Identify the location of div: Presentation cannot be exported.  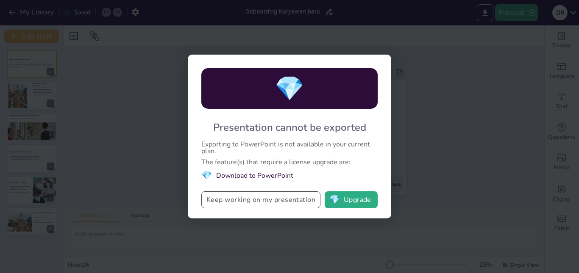
(289, 128).